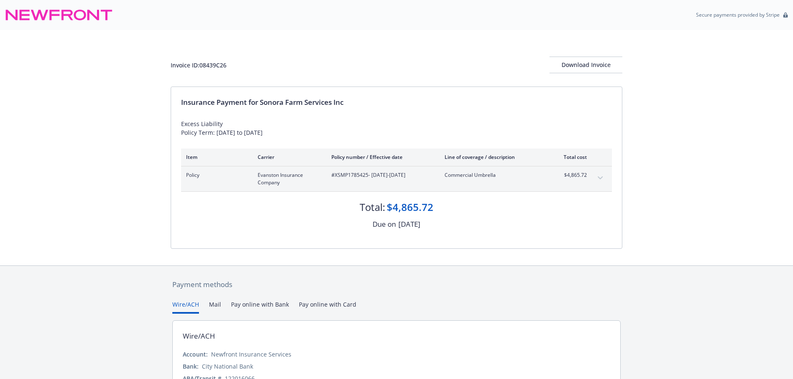 The image size is (793, 379). What do you see at coordinates (215, 175) in the screenshot?
I see `span: Policy` at bounding box center [215, 175].